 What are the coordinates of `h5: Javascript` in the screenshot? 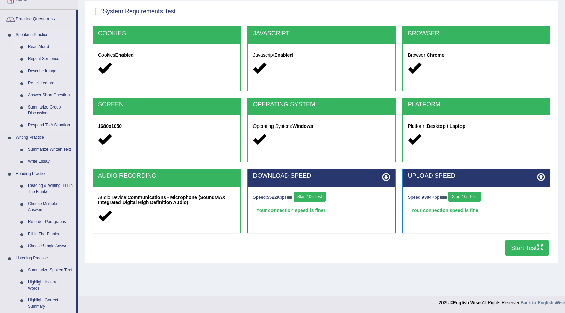 It's located at (322, 55).